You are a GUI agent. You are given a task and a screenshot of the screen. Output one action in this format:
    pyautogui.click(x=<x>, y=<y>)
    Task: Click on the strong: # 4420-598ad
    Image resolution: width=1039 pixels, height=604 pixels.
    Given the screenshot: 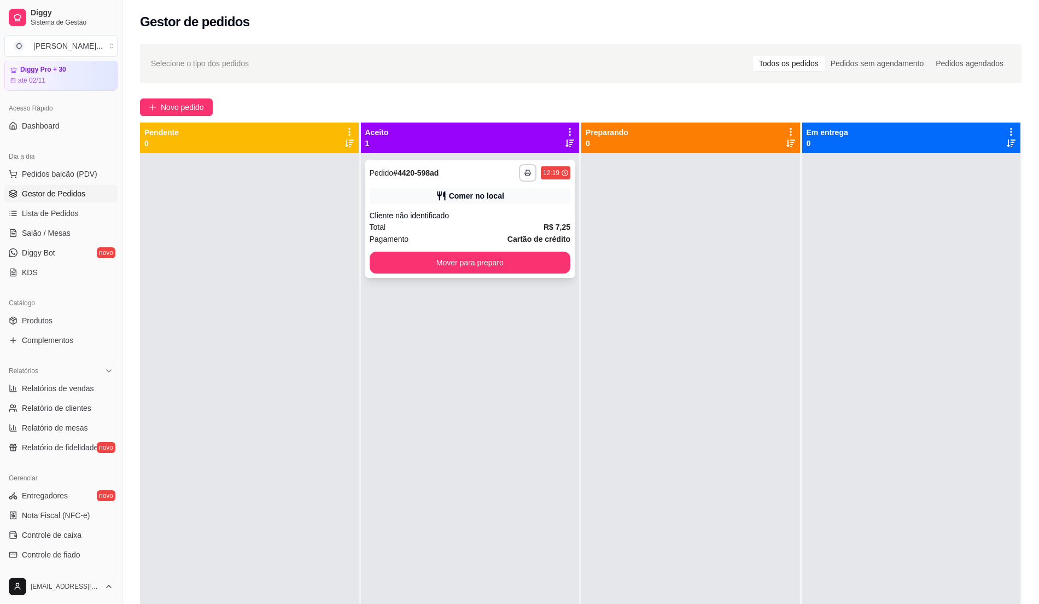 What is the action you would take?
    pyautogui.click(x=416, y=173)
    